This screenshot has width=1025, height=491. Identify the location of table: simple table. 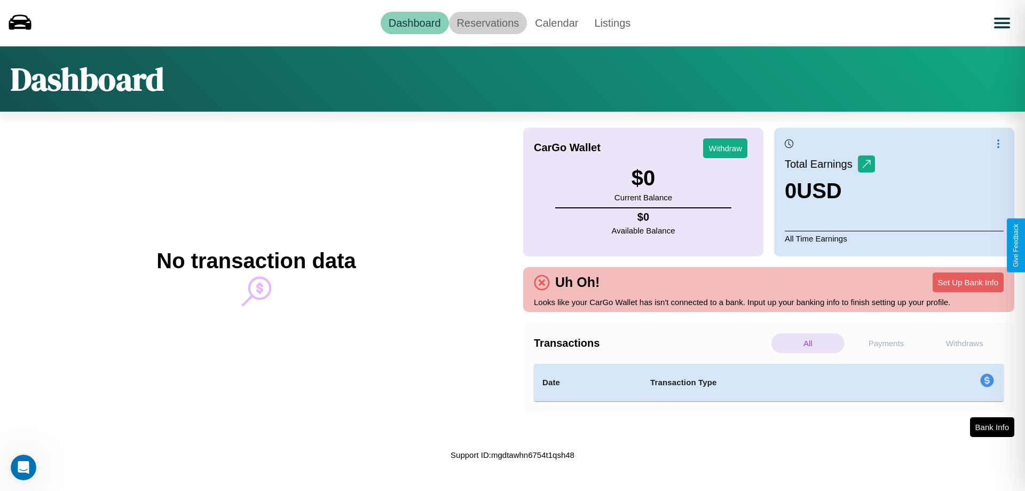
(769, 382).